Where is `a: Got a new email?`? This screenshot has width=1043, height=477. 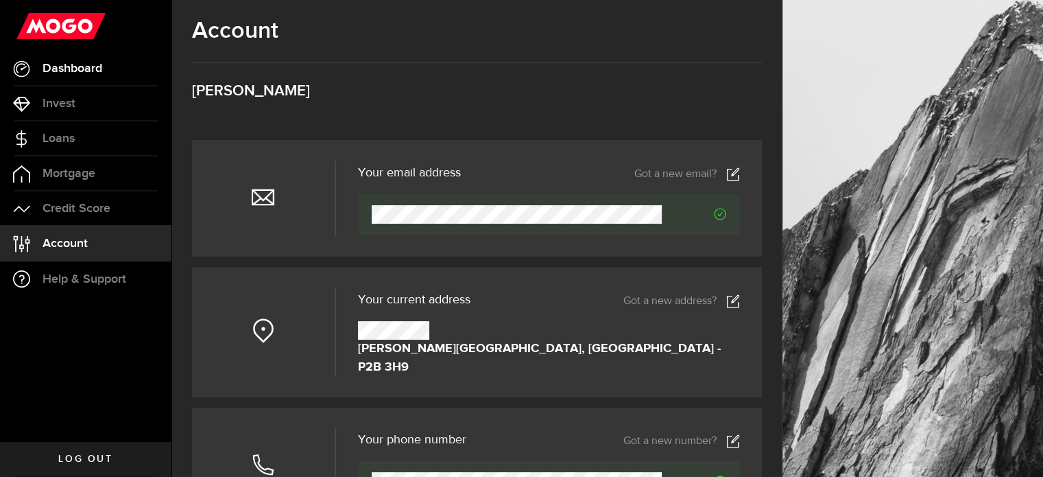
a: Got a new email? is located at coordinates (687, 174).